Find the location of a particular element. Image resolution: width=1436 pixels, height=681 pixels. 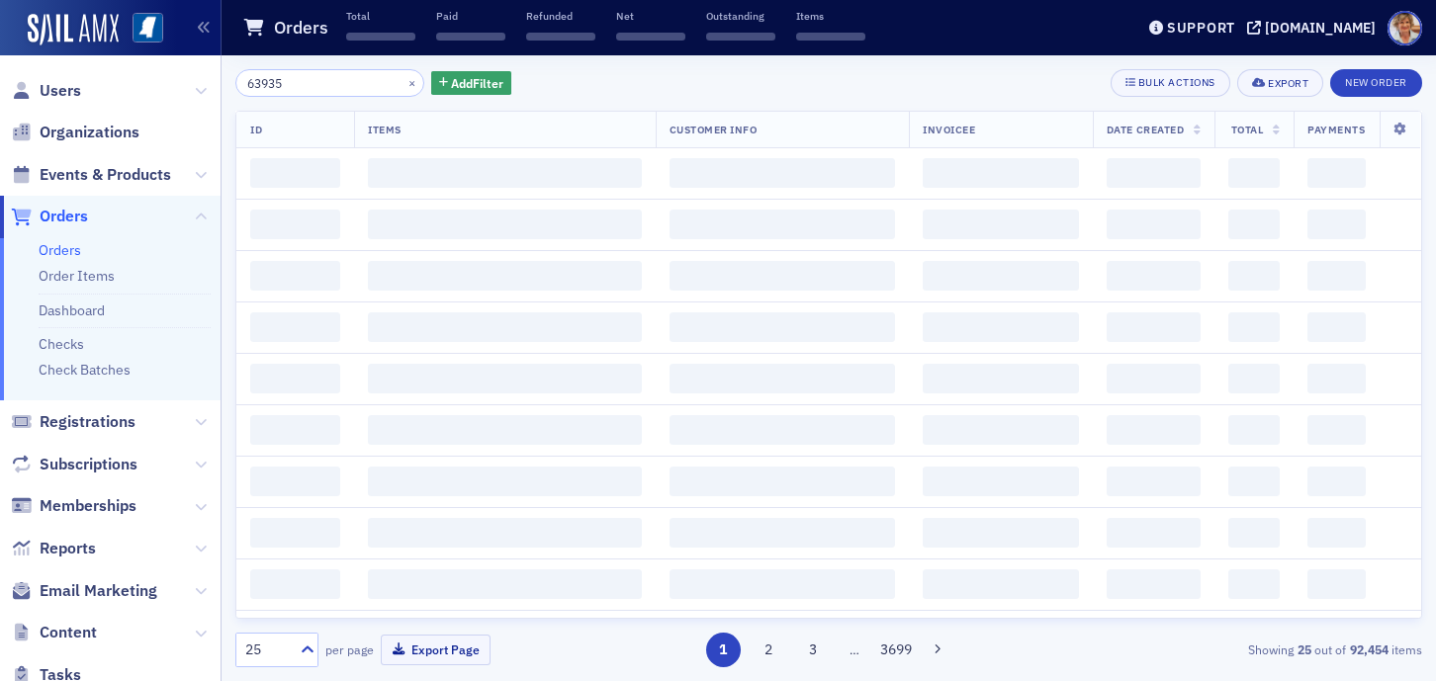

span: Total is located at coordinates (1247, 130).